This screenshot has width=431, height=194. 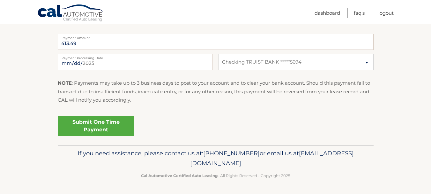 I want to click on input: Payment Date, so click(x=135, y=62).